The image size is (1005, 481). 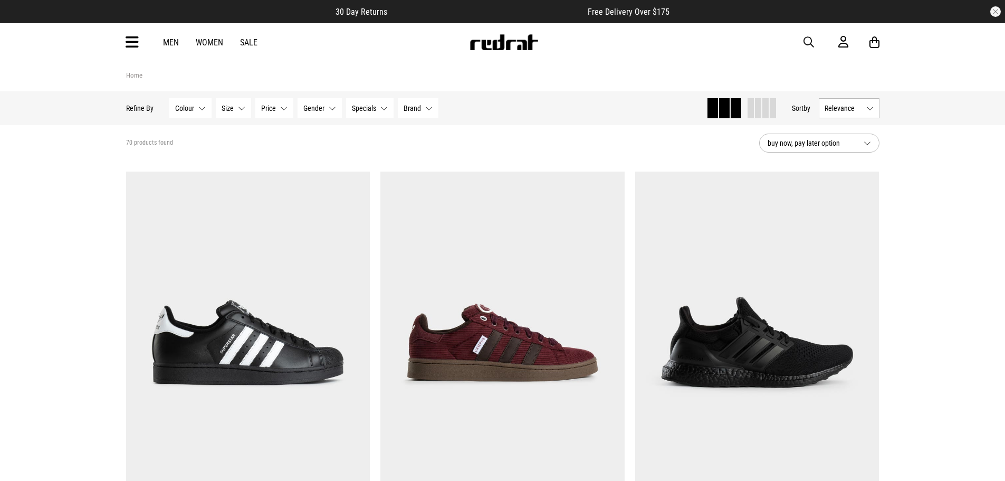 What do you see at coordinates (819, 143) in the screenshot?
I see `button: buy now, pay later option` at bounding box center [819, 143].